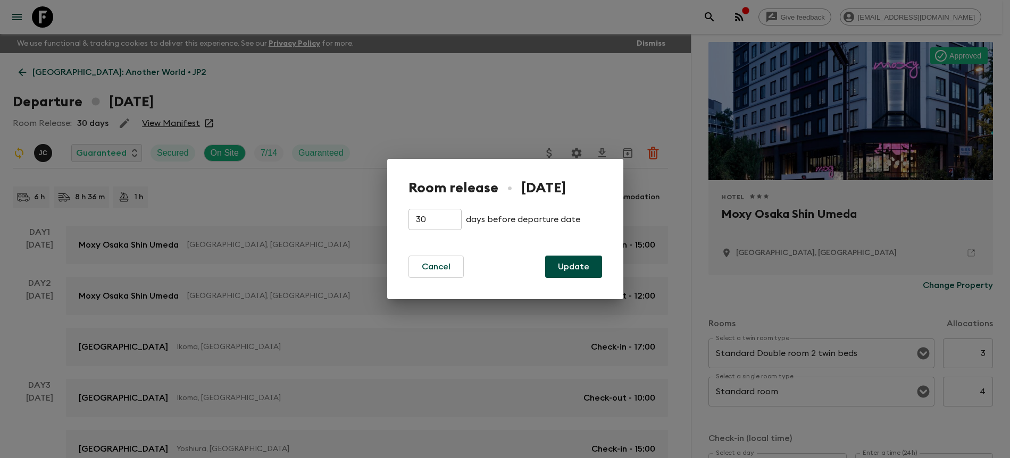 This screenshot has height=458, width=1010. What do you see at coordinates (436, 267) in the screenshot?
I see `button: Cancel` at bounding box center [436, 267].